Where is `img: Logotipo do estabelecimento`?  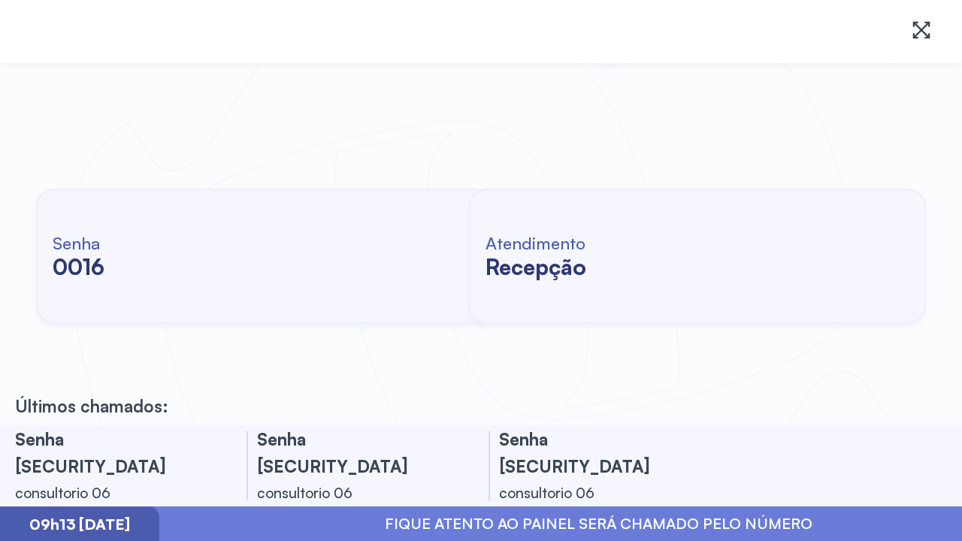
img: Logotipo do estabelecimento is located at coordinates (108, 32).